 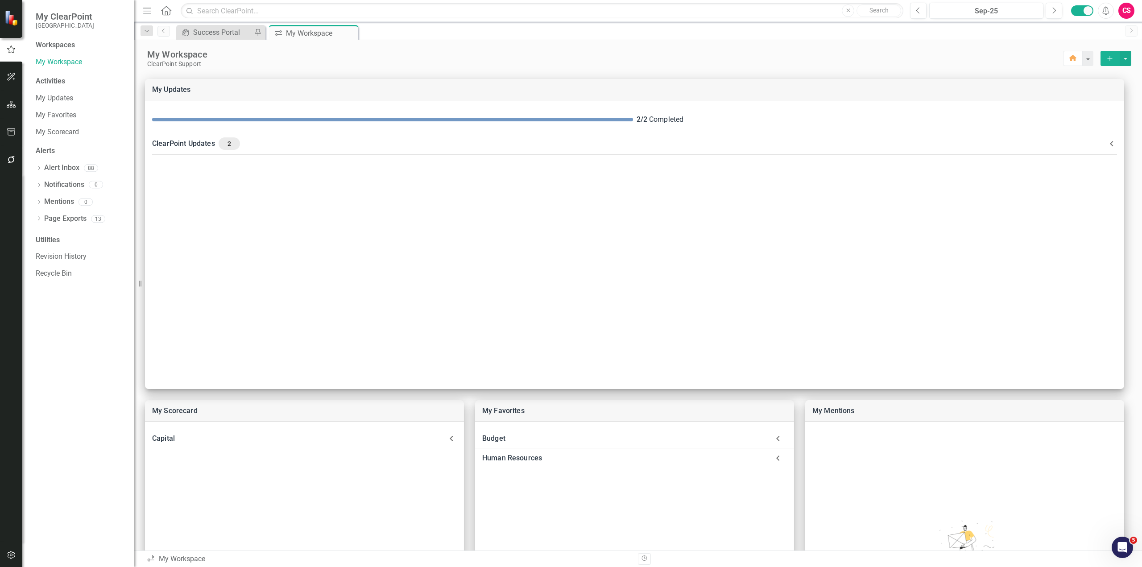 What do you see at coordinates (877, 120) in the screenshot?
I see `div: Completed` at bounding box center [877, 120].